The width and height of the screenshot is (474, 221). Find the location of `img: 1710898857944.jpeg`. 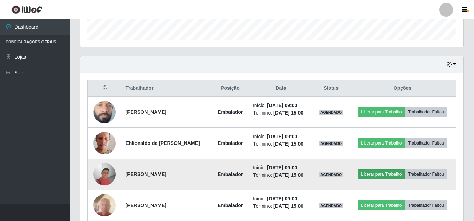

img: 1710898857944.jpeg is located at coordinates (105, 174).